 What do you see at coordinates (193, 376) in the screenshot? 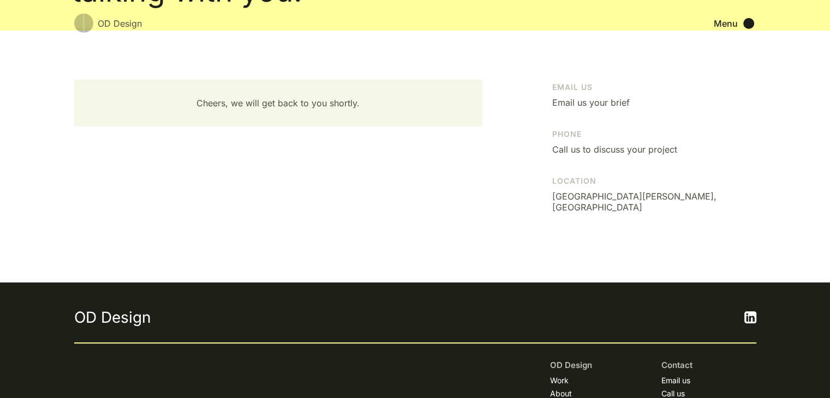
I see `p: © OD Design Powered by kindness. 2024` at bounding box center [193, 376].